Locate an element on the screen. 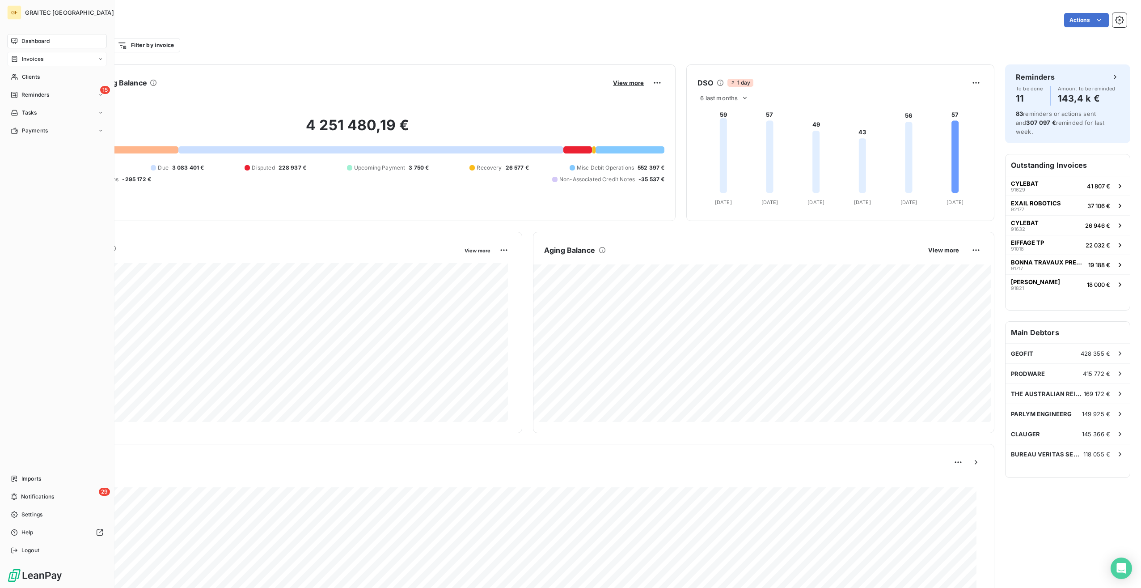 Image resolution: width=1141 pixels, height=588 pixels. div: Open Intercom Messenger is located at coordinates (1122, 568).